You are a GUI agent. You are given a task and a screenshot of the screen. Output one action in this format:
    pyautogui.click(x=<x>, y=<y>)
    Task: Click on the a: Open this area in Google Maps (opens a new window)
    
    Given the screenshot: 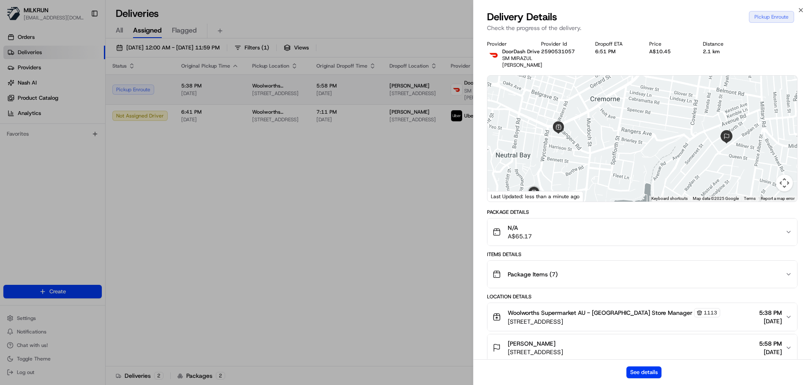 What is the action you would take?
    pyautogui.click(x=504, y=196)
    